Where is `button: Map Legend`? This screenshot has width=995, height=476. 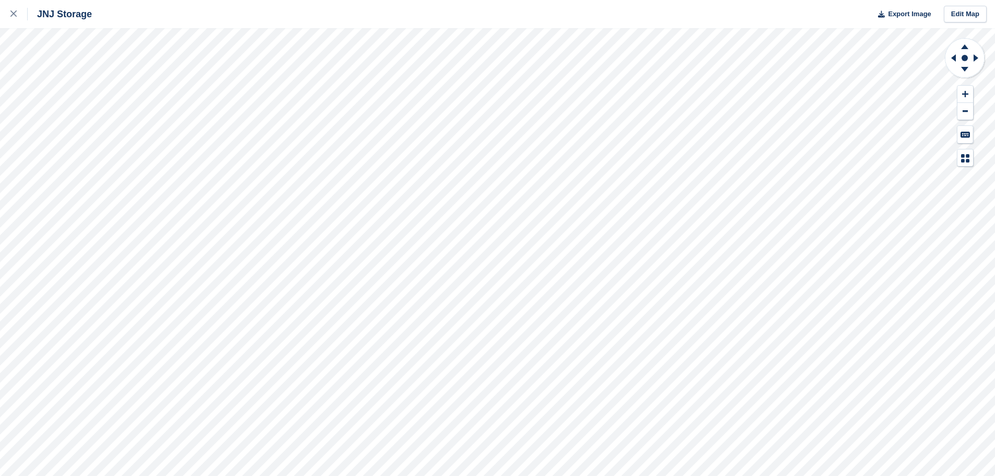
button: Map Legend is located at coordinates (965, 158).